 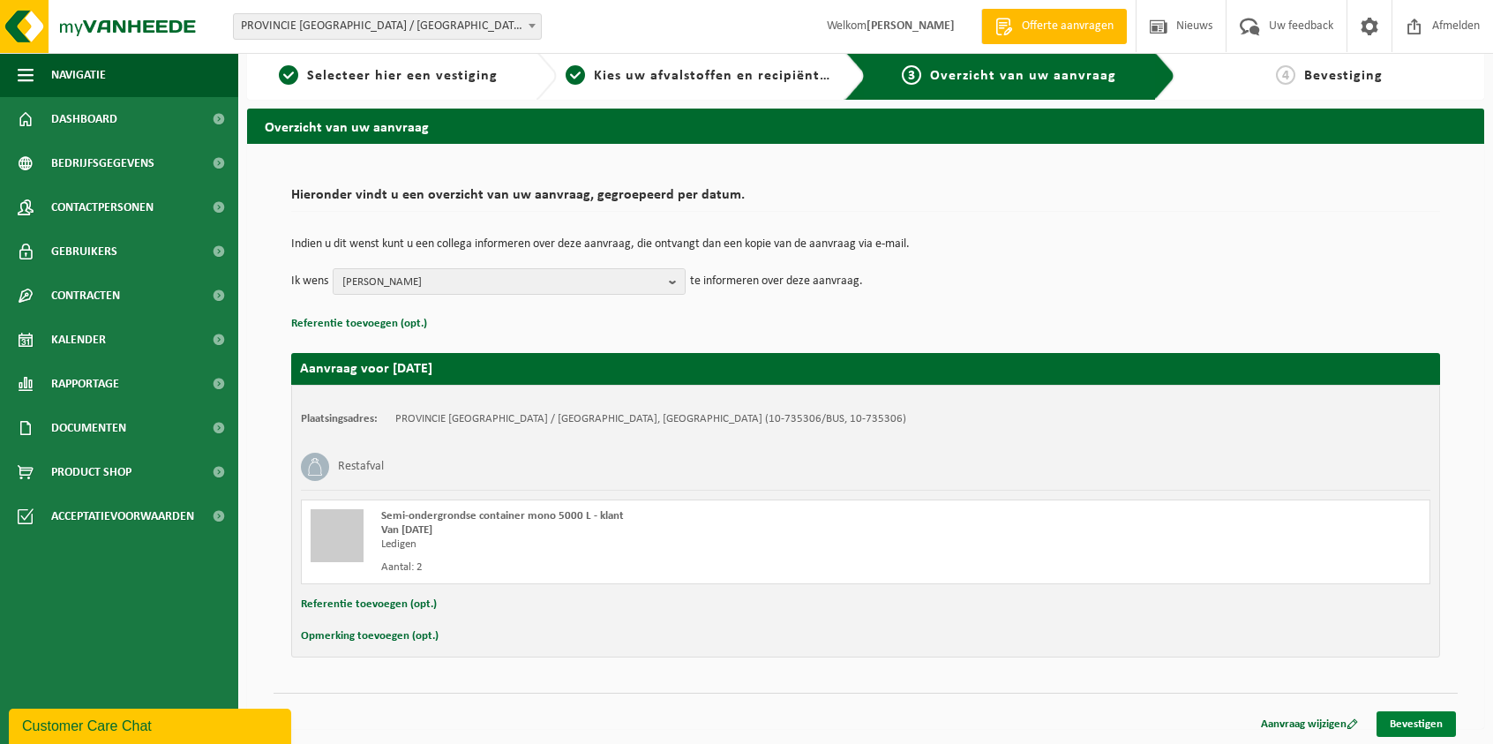 I want to click on p: te informeren over deze aanvraag., so click(x=777, y=281).